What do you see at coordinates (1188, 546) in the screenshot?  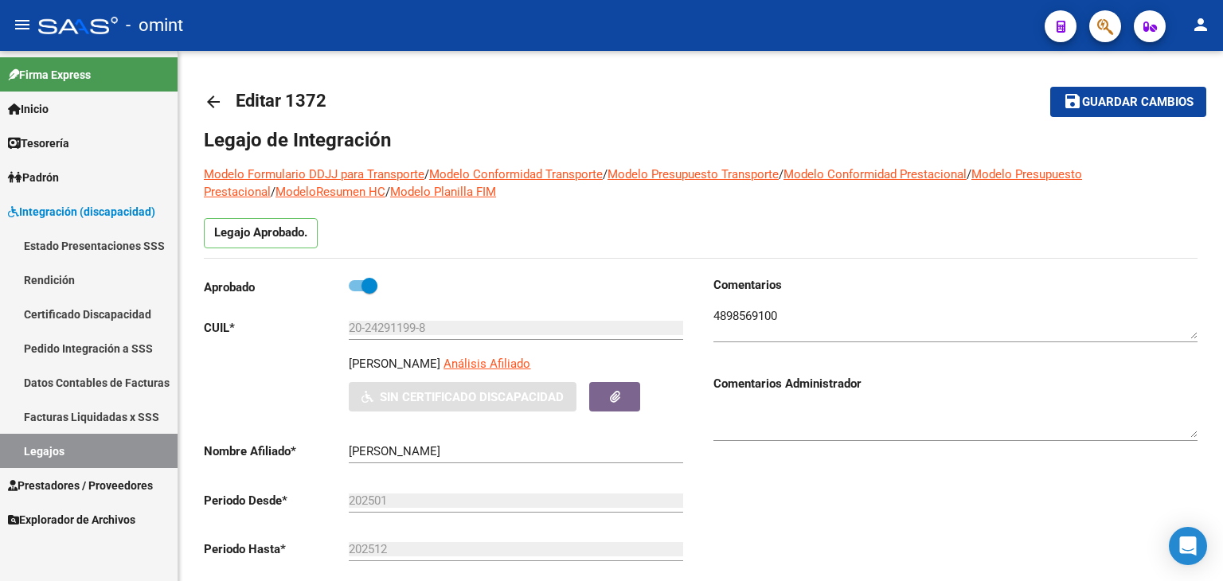 I see `div: Open Intercom Messenger` at bounding box center [1188, 546].